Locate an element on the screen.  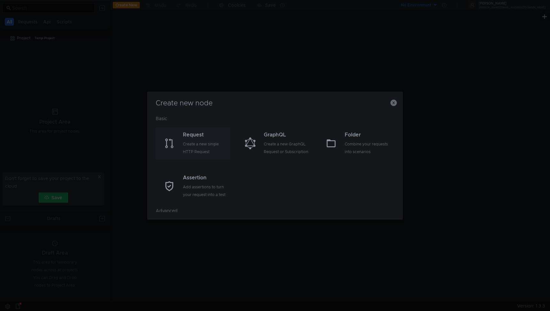
div: Create a new GraphQL Request or Subscription is located at coordinates (287, 148).